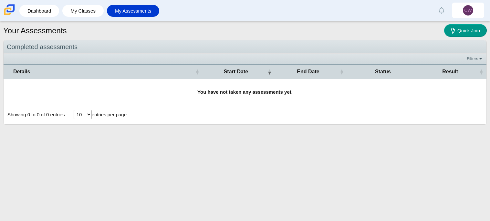 The image size is (490, 221). I want to click on span: Details : Activate to sort, so click(197, 72).